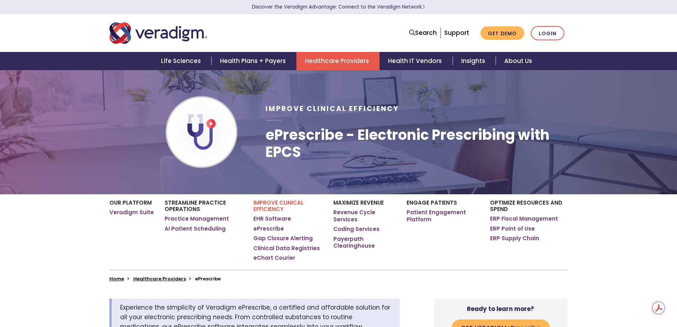 The image size is (677, 327). What do you see at coordinates (195, 229) in the screenshot?
I see `a: AI Patient Scheduling` at bounding box center [195, 229].